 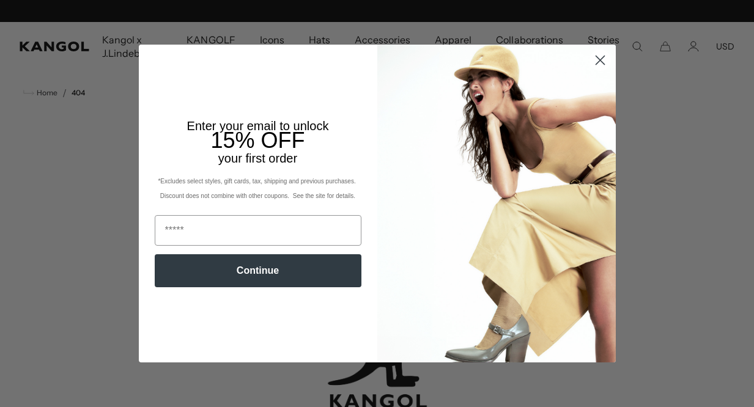 What do you see at coordinates (497, 204) in the screenshot?
I see `img: 93be19ad-e773-4382-80b9-c9d740c9197f.jpeg` at bounding box center [497, 204].